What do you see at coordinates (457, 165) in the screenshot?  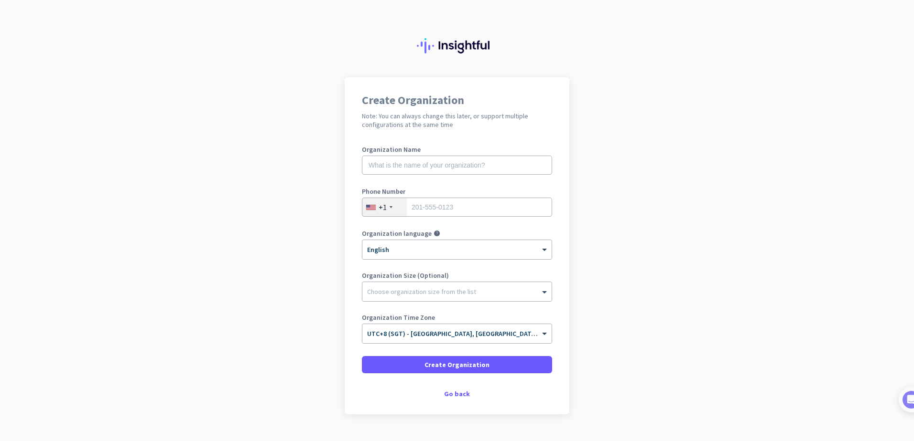 I see `input: What is the name of your organization?` at bounding box center [457, 165].